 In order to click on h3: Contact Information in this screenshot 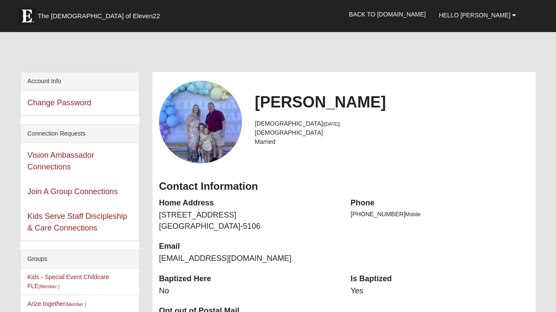, I will do `click(344, 187)`.